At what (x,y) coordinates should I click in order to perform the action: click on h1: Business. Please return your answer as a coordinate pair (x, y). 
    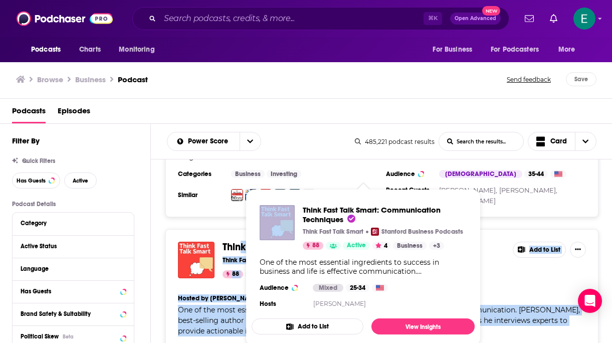
    Looking at the image, I should click on (90, 79).